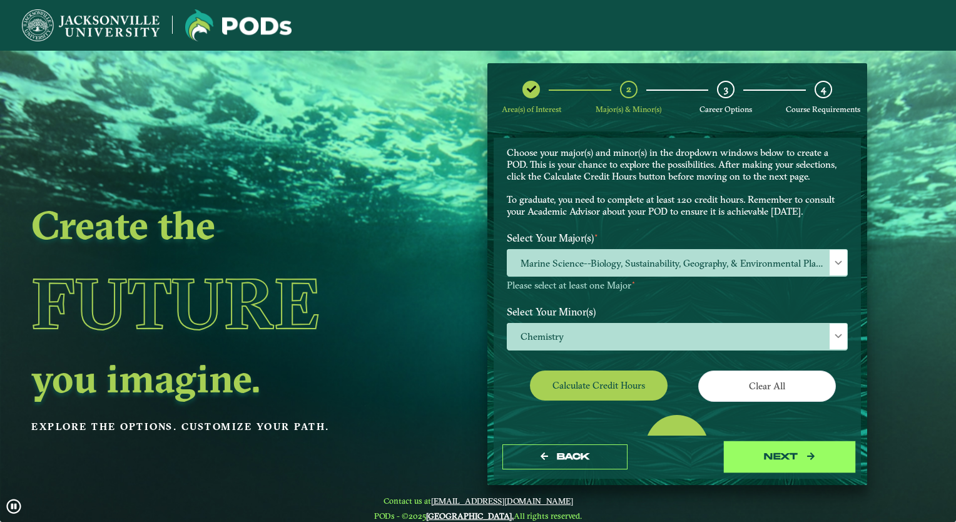 The image size is (956, 522). I want to click on p: Choose your major(s) and minor(s) in the dropdown windows below to create a POD. This is your cha..., so click(677, 182).